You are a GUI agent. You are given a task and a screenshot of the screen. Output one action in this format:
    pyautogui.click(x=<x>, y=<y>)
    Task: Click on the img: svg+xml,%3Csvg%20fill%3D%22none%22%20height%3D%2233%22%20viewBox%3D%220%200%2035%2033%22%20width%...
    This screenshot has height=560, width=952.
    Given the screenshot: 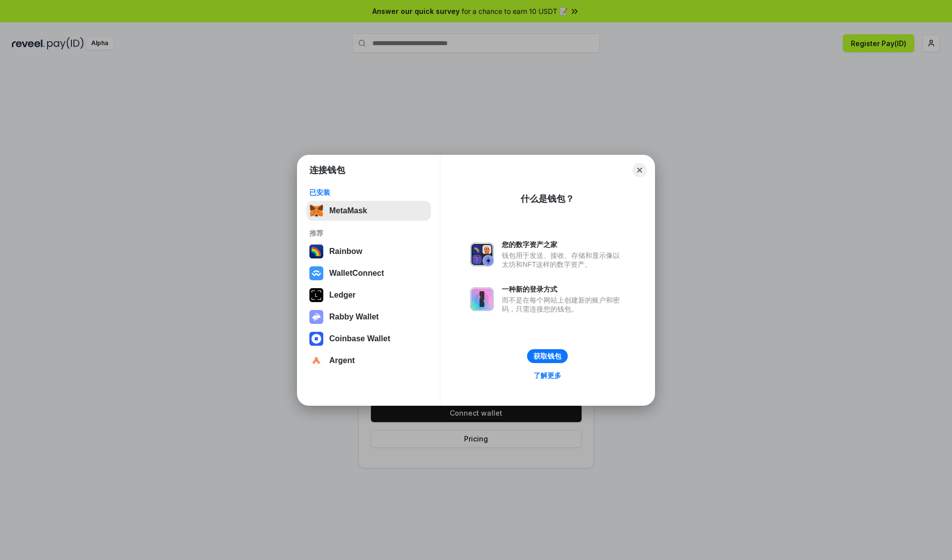 What is the action you would take?
    pyautogui.click(x=316, y=211)
    